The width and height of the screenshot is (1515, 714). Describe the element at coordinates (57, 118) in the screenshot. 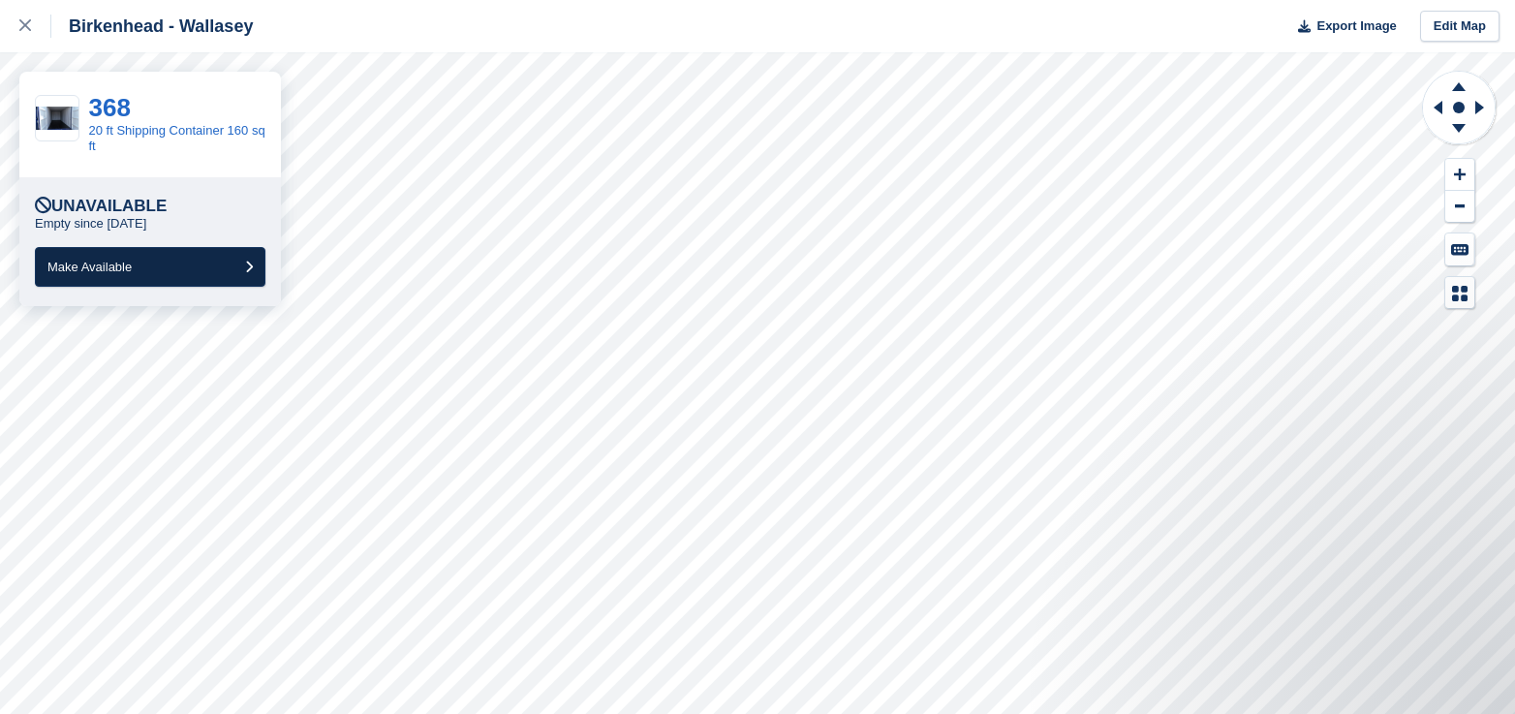

I see `img: dji_fly_20250523_133306_0275_1748718634455_photo.JPG` at that location.